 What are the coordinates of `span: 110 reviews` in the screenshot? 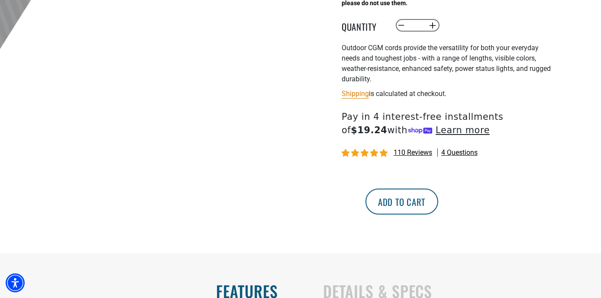 It's located at (413, 152).